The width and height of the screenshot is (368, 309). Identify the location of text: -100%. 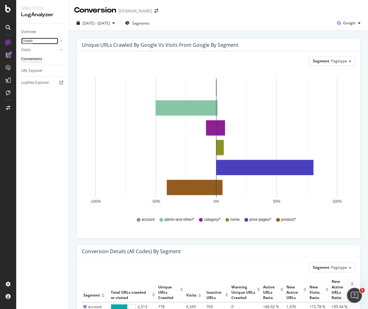
(95, 202).